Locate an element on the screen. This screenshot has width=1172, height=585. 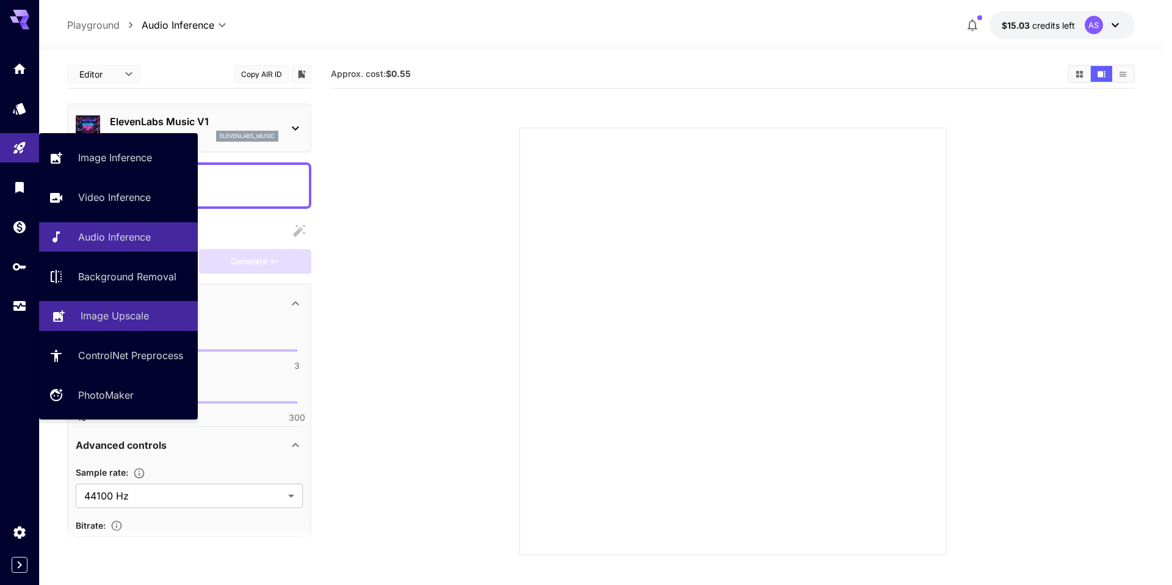
span: Bitrate : is located at coordinates (90, 525).